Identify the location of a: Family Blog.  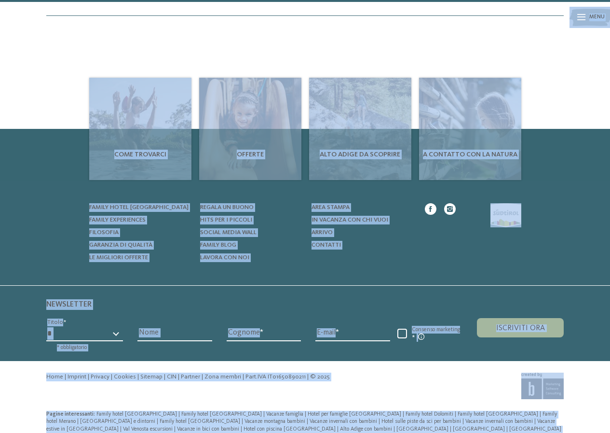
(251, 245).